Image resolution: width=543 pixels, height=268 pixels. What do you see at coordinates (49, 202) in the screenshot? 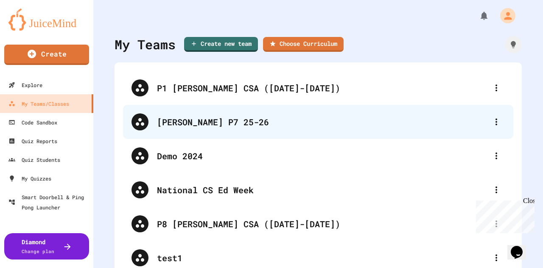
I see `div: Smart Doorbell & Ping Pong Launcher` at bounding box center [49, 202].